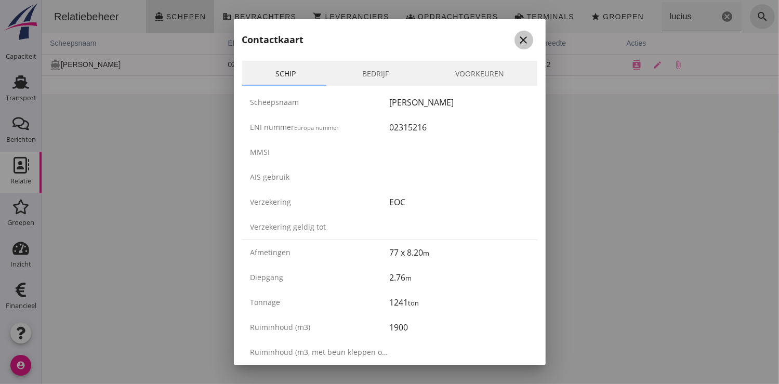  What do you see at coordinates (459, 327) in the screenshot?
I see `div: 1900` at bounding box center [459, 327].